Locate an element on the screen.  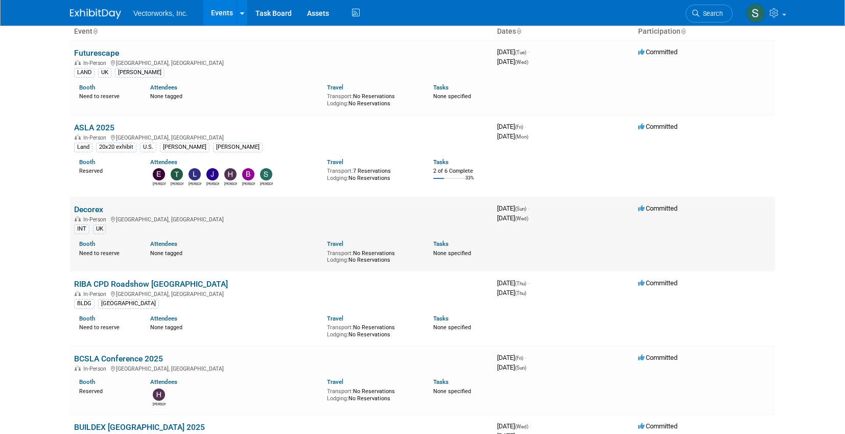
a: Sort by Event Name is located at coordinates (95, 31).